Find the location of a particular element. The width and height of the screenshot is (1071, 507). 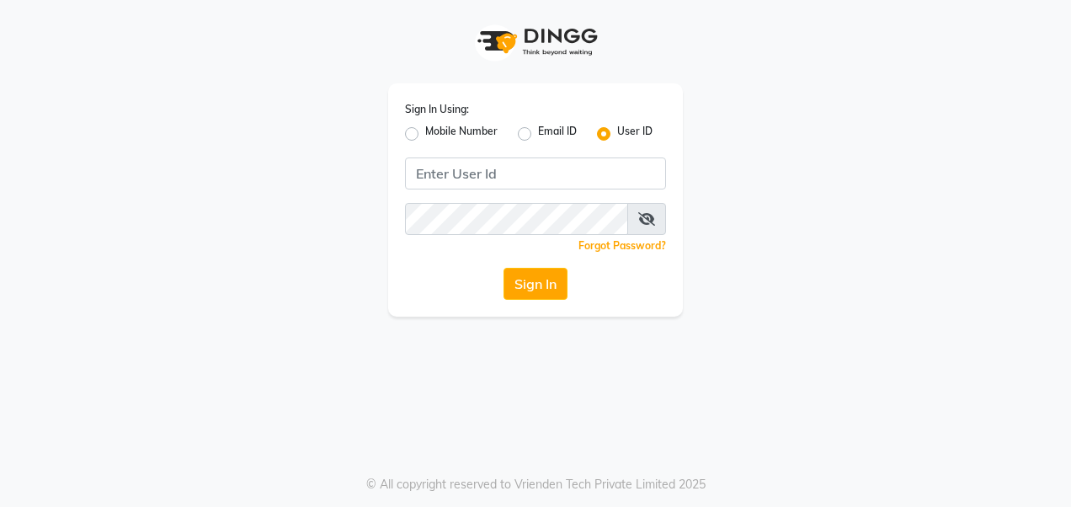

label: User ID is located at coordinates (635, 134).